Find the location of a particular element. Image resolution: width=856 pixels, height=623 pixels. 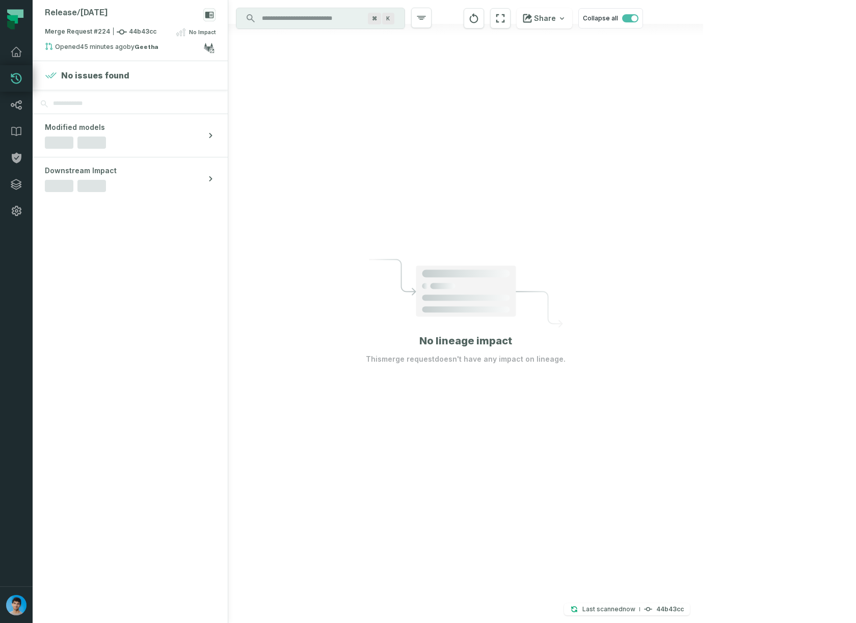

span: No Impact is located at coordinates (202, 32).